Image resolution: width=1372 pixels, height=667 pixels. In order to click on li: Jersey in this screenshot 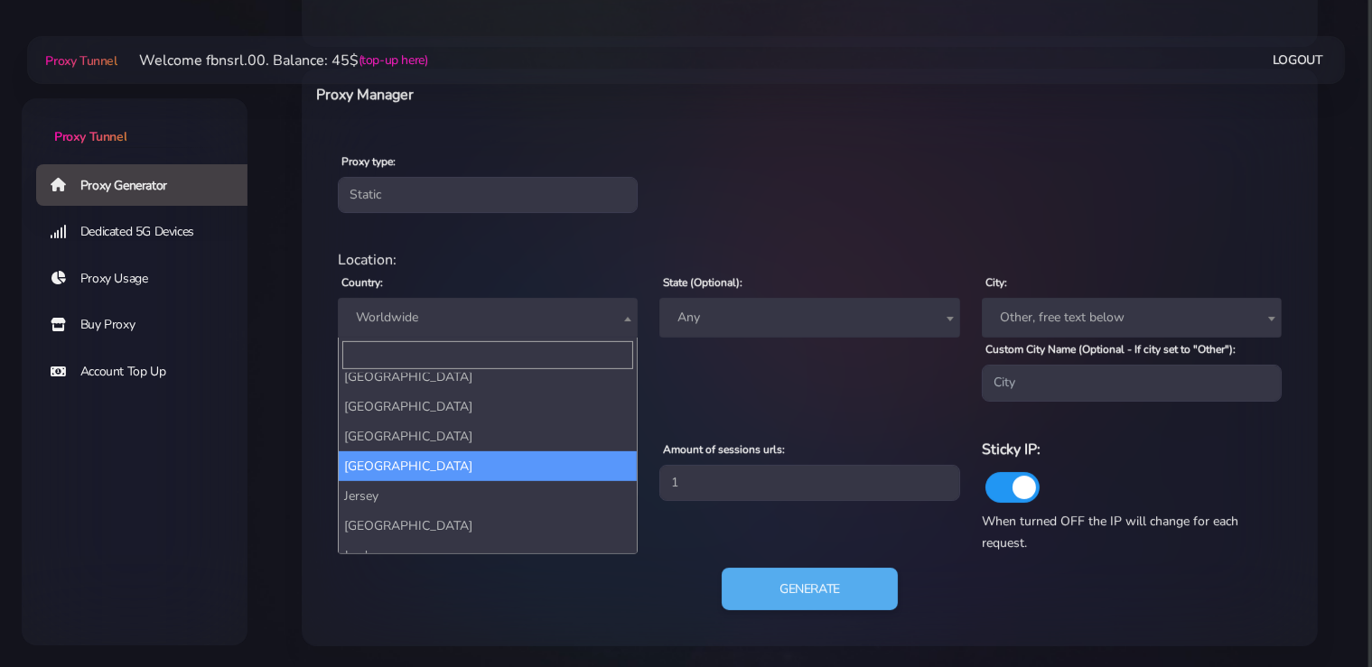, I will do `click(488, 496)`.